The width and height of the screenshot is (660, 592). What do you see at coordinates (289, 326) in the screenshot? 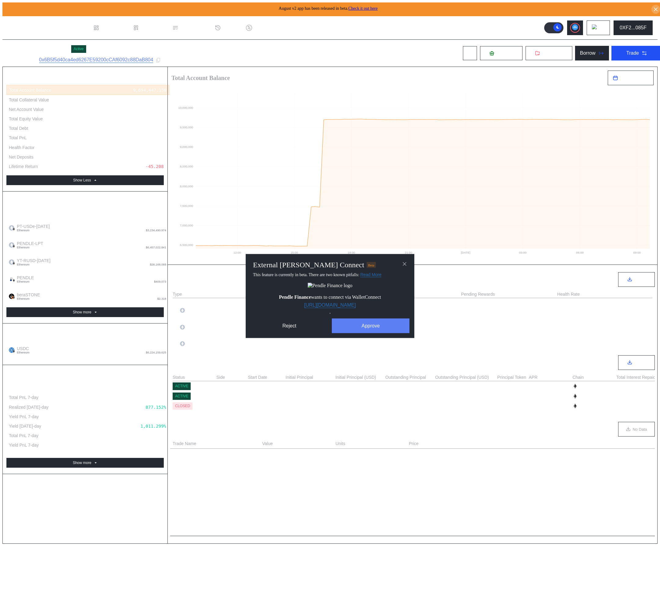
I see `button: Reject` at bounding box center [289, 326].